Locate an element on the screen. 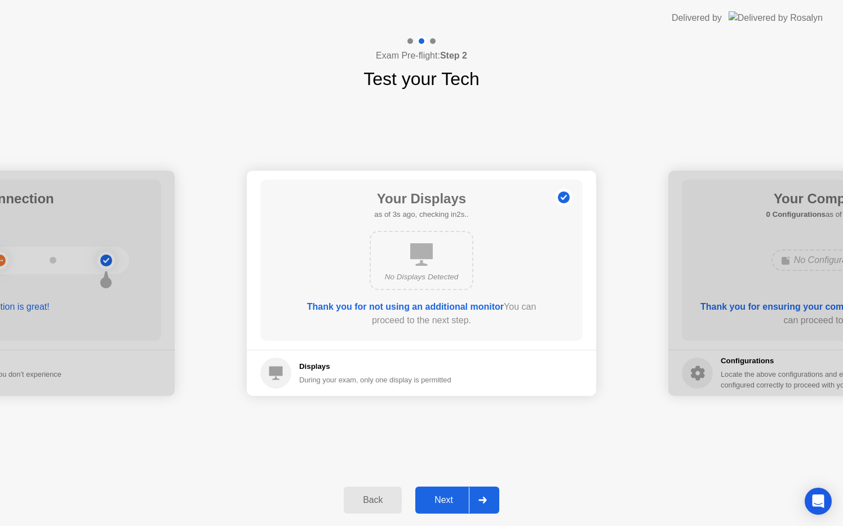  div: No Displays Detected is located at coordinates (422, 277).